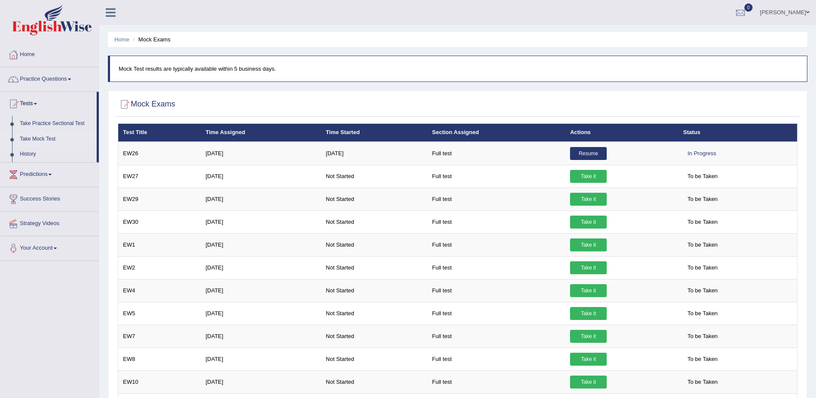  I want to click on th: Section Assigned, so click(496, 133).